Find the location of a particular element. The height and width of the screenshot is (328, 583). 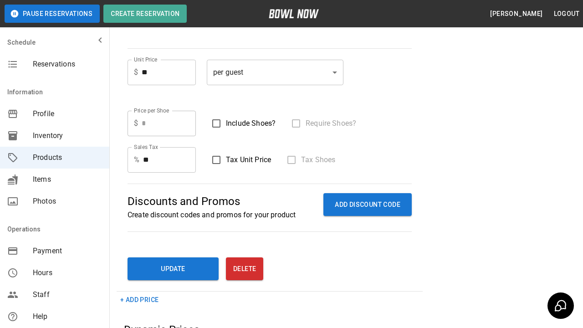

div: per guest is located at coordinates (275, 72).